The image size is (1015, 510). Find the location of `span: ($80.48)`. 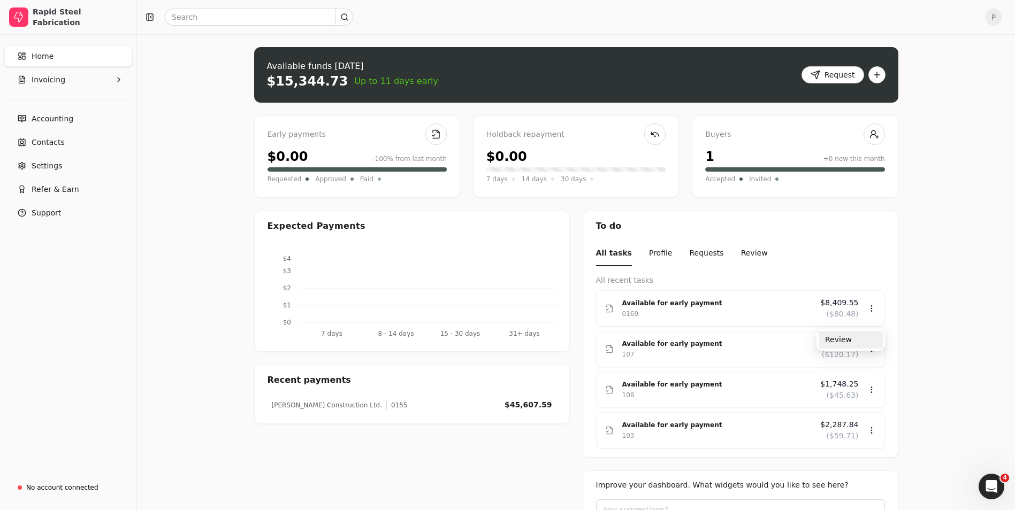

span: ($80.48) is located at coordinates (842, 314).